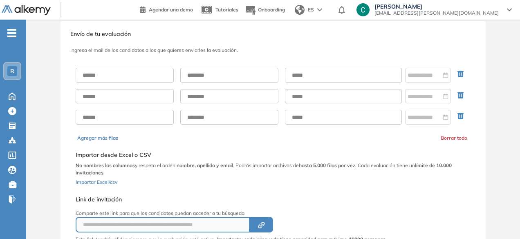 This screenshot has width=520, height=239. What do you see at coordinates (231, 200) in the screenshot?
I see `h5: Link de invitación` at bounding box center [231, 200].